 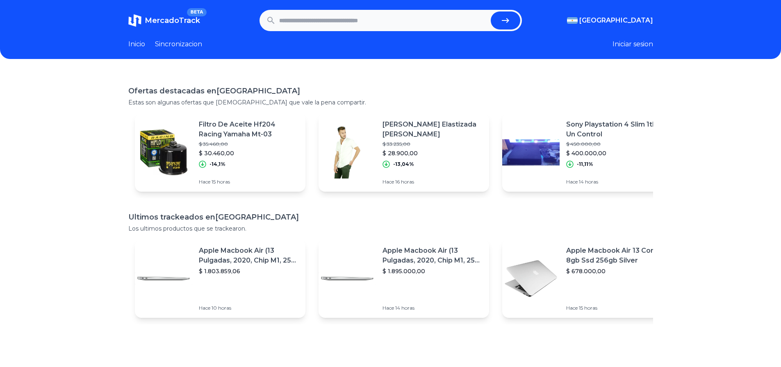 What do you see at coordinates (587, 153) in the screenshot?
I see `a: Featured imageSony Playstation 4 Slim 1tb Y Un Control$ 450.000,00$ 400.000,00-11,11%Hace 14 horas` at bounding box center [587, 153].